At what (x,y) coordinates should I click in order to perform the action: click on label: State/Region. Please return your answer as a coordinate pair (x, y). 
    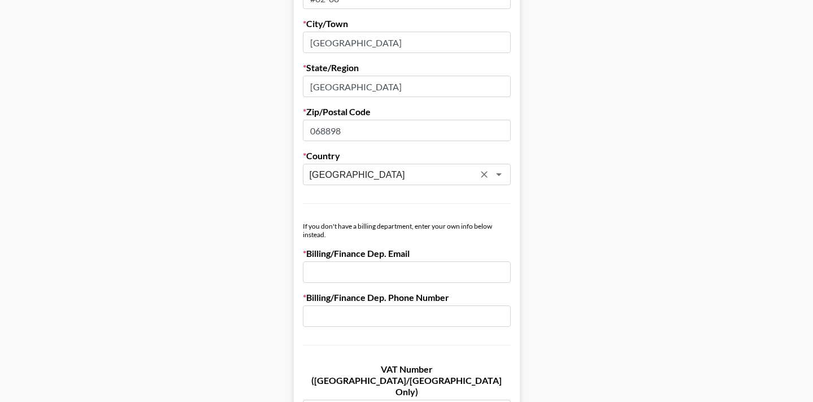
    Looking at the image, I should click on (407, 68).